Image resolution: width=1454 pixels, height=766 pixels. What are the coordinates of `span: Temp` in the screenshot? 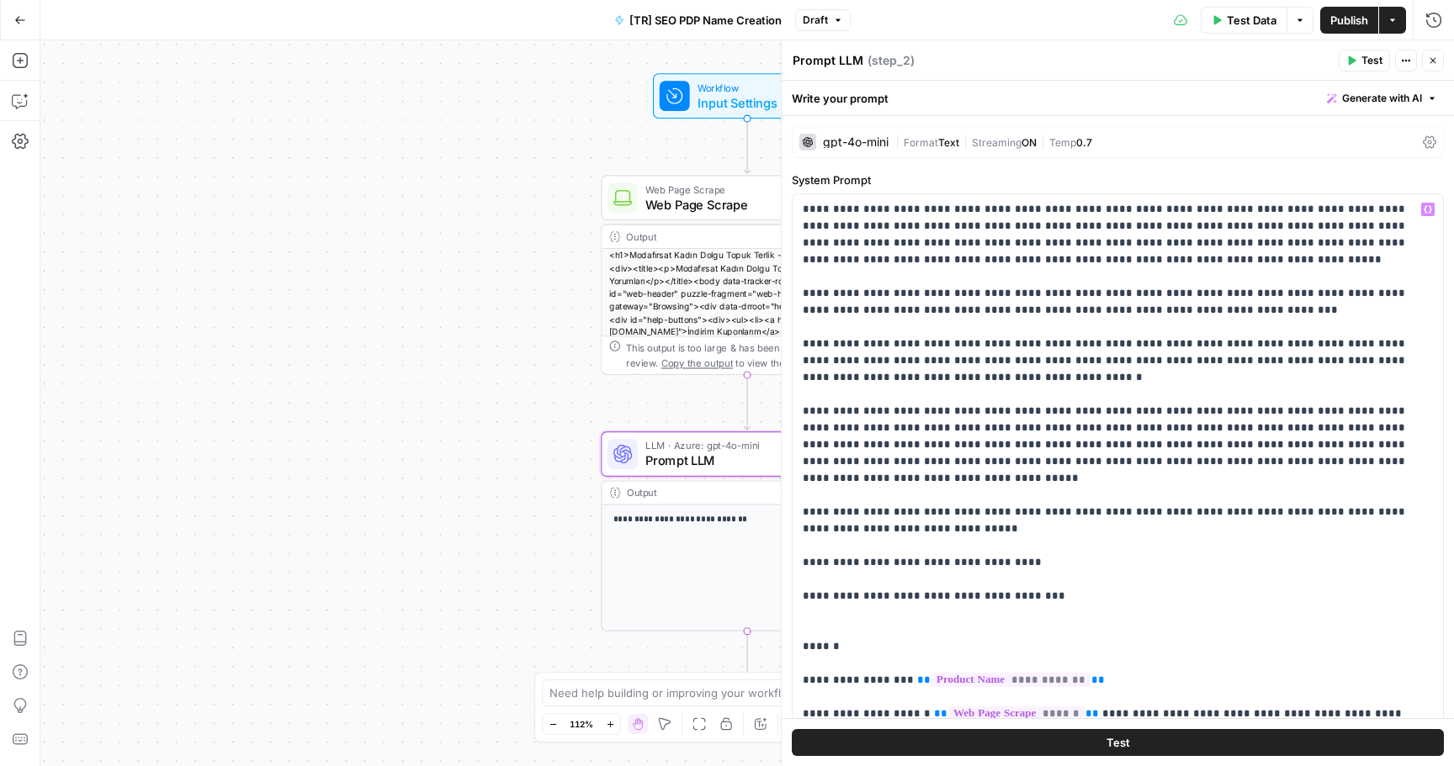 It's located at (1063, 142).